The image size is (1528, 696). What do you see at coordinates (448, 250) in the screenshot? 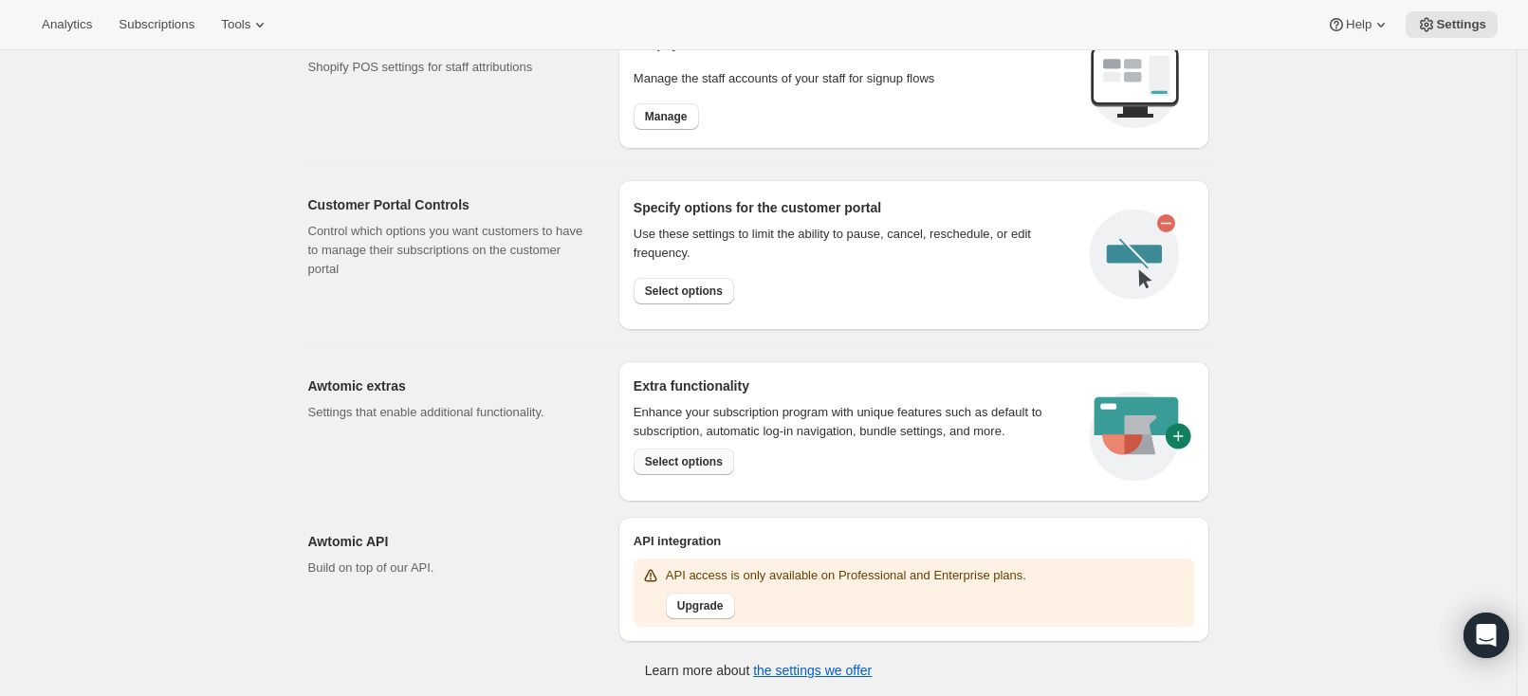
I see `p: Control which options you want customers to have to manage their subscriptions on the customer po...` at bounding box center [448, 250].